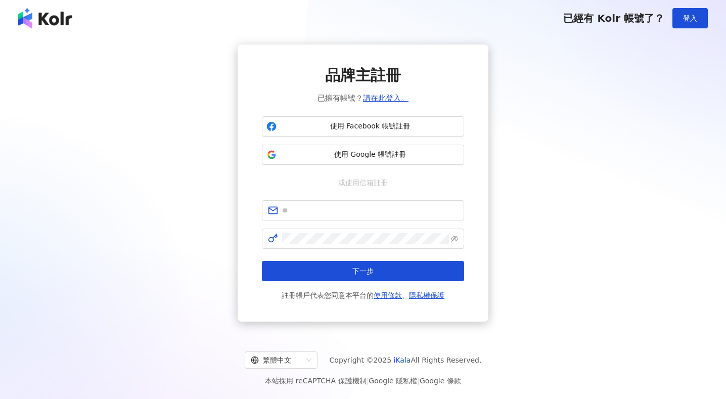 Image resolution: width=726 pixels, height=399 pixels. Describe the element at coordinates (386, 98) in the screenshot. I see `a: 請在此登入。` at that location.